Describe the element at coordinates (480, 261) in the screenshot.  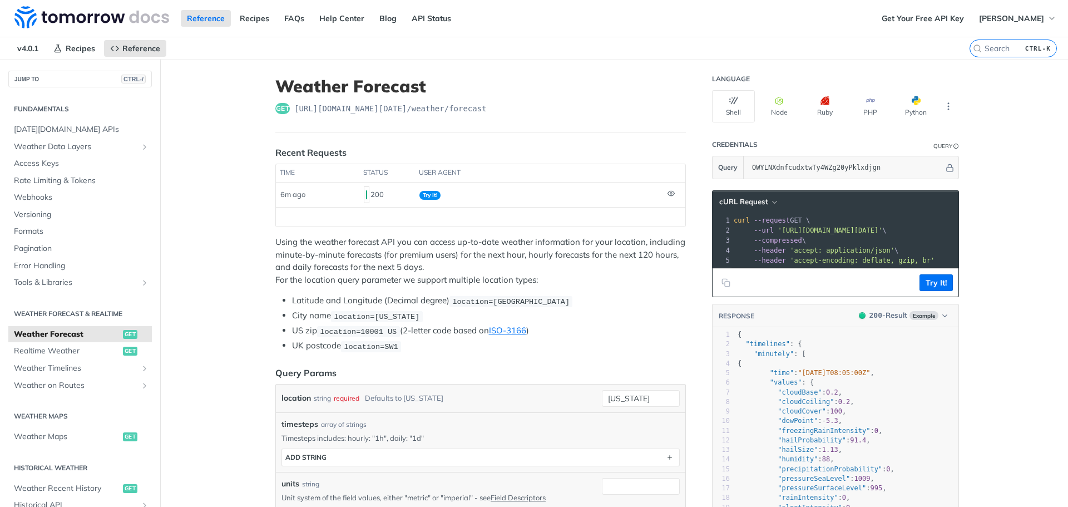
I see `p: Using the weather forecast API you can access up-to-date weather information for your location, i...` at that location.